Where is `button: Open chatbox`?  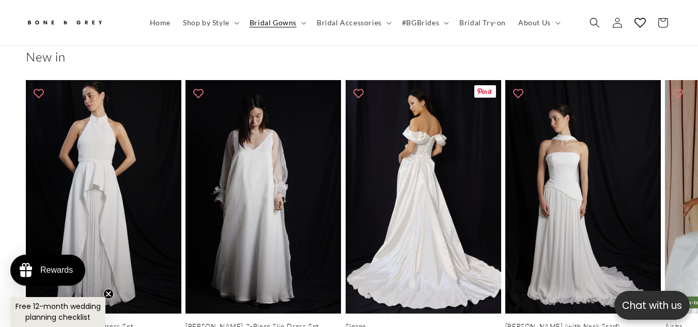
button: Open chatbox is located at coordinates (652, 305).